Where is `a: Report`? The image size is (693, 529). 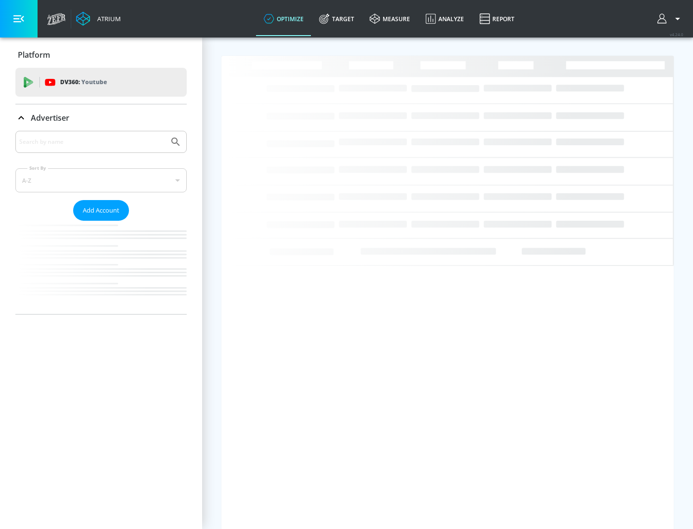
a: Report is located at coordinates (496, 19).